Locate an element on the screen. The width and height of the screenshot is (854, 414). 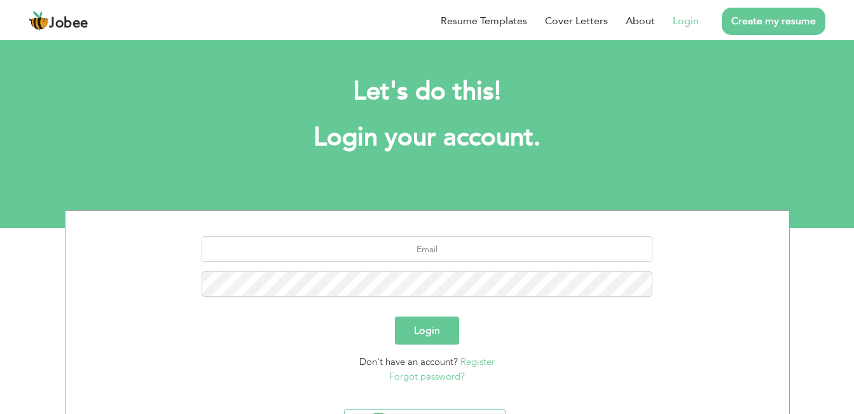
a: About is located at coordinates (641, 21).